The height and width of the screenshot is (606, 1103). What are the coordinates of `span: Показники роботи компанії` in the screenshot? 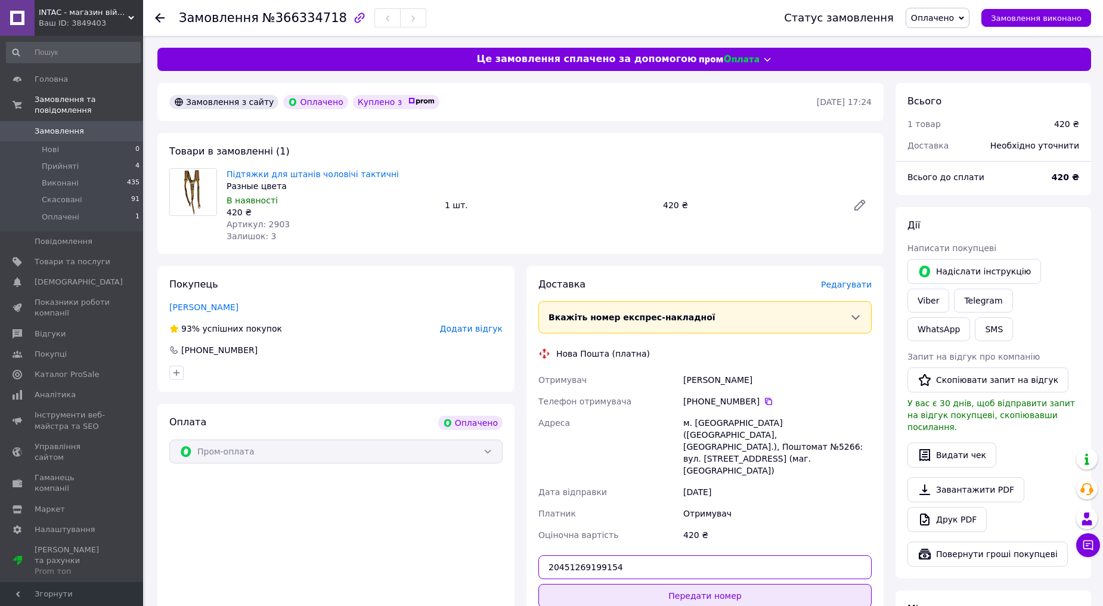 It's located at (72, 308).